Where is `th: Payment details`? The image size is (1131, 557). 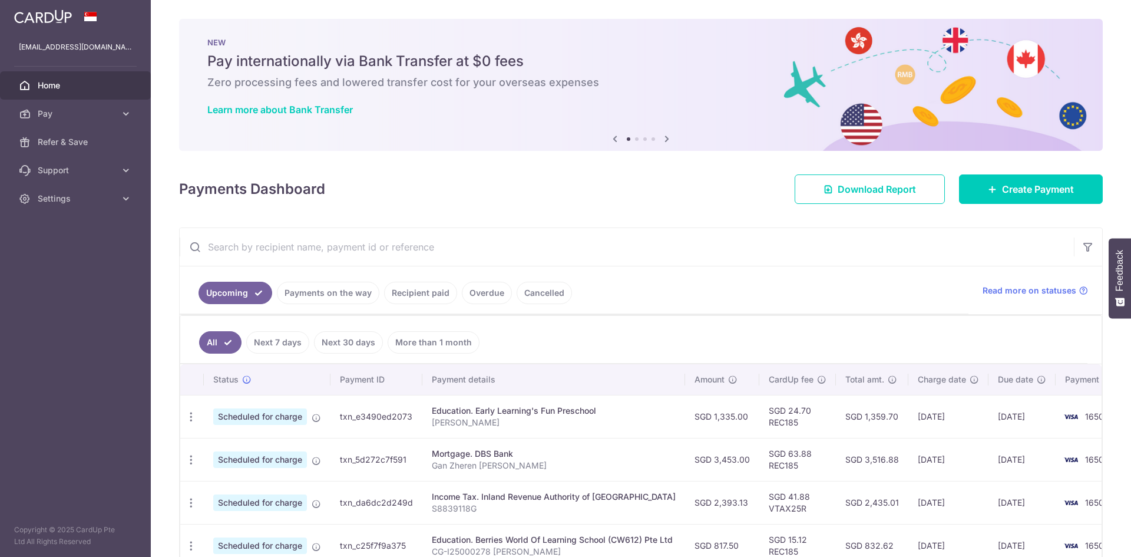
th: Payment details is located at coordinates (554, 379).